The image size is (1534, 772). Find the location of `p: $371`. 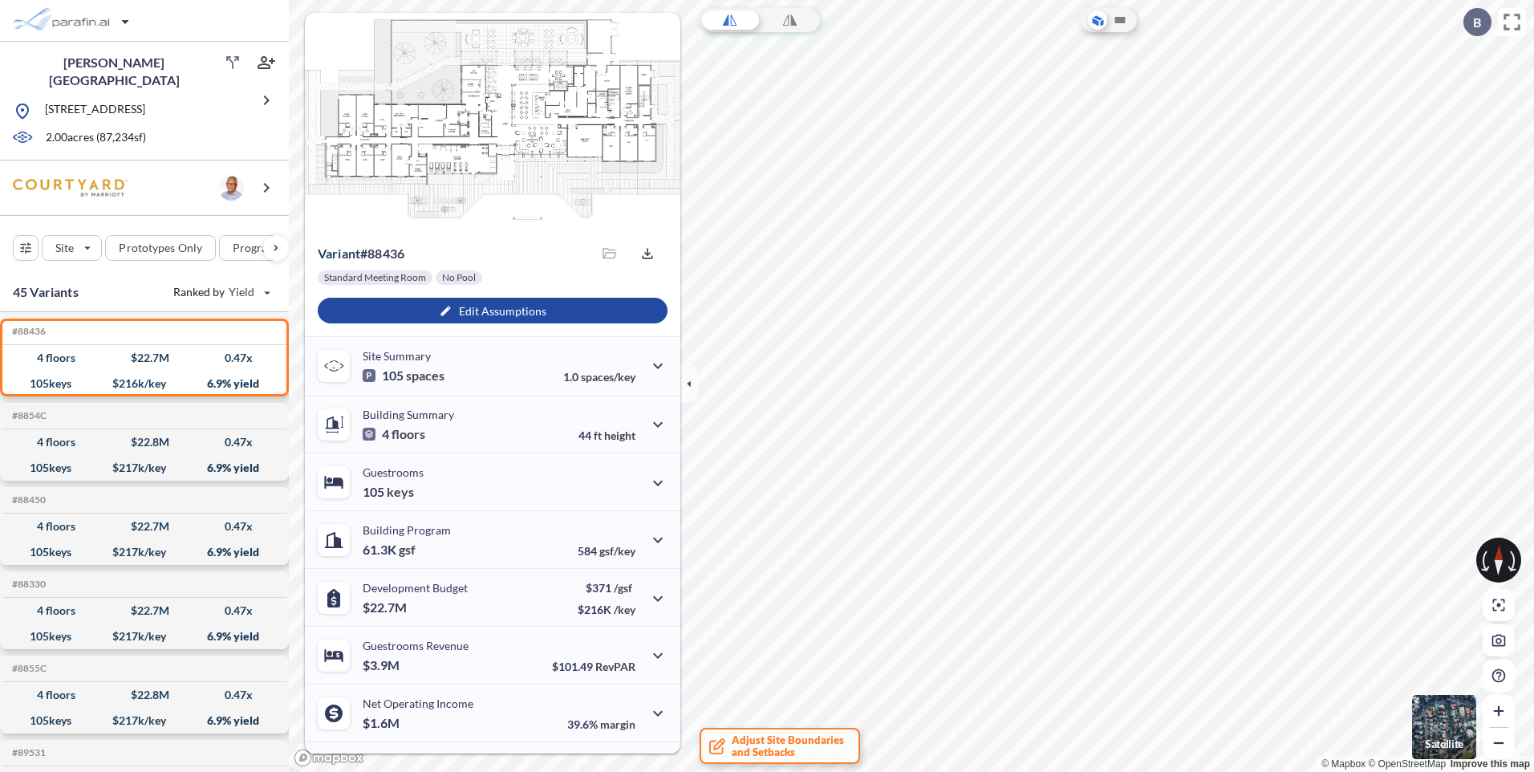

p: $371 is located at coordinates (606, 587).